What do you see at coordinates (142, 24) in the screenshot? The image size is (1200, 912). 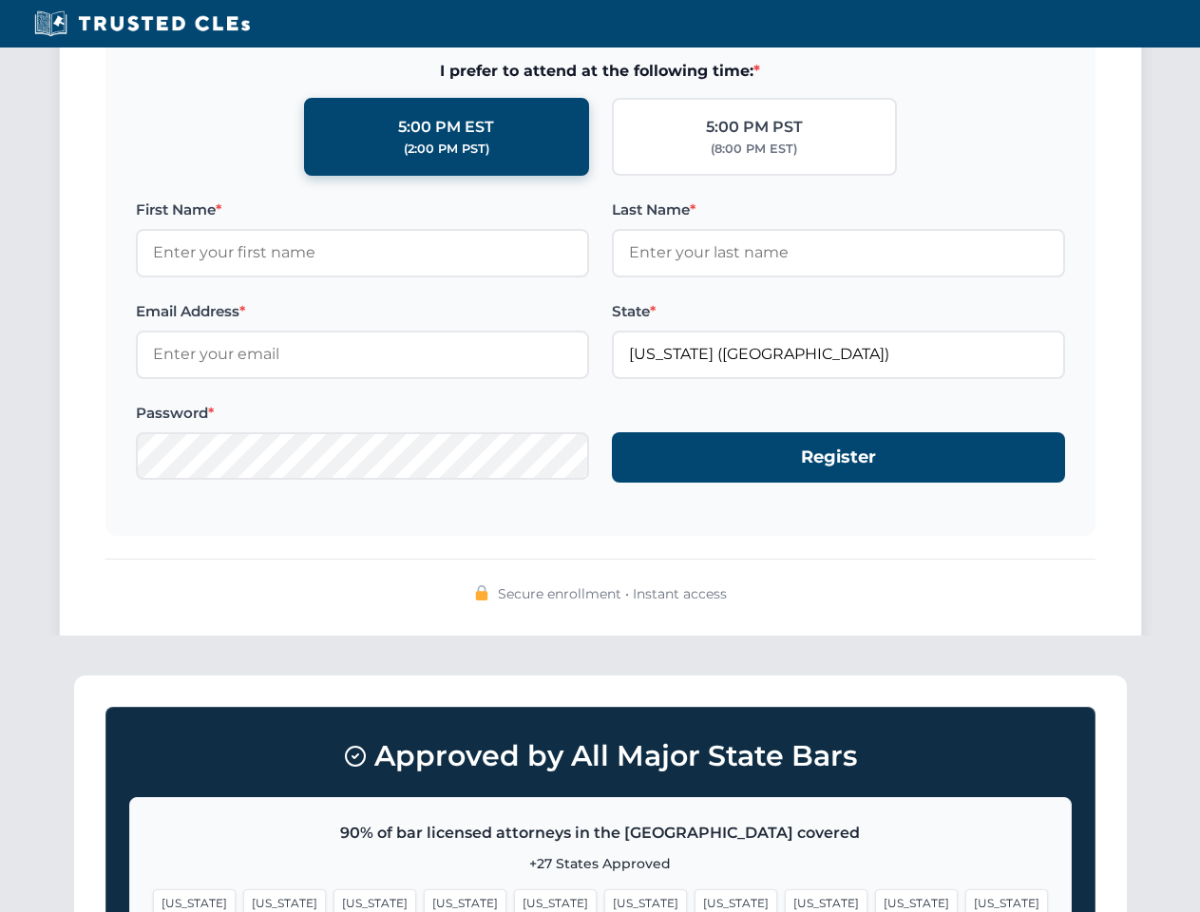 I see `img: Trusted CLEs` at bounding box center [142, 24].